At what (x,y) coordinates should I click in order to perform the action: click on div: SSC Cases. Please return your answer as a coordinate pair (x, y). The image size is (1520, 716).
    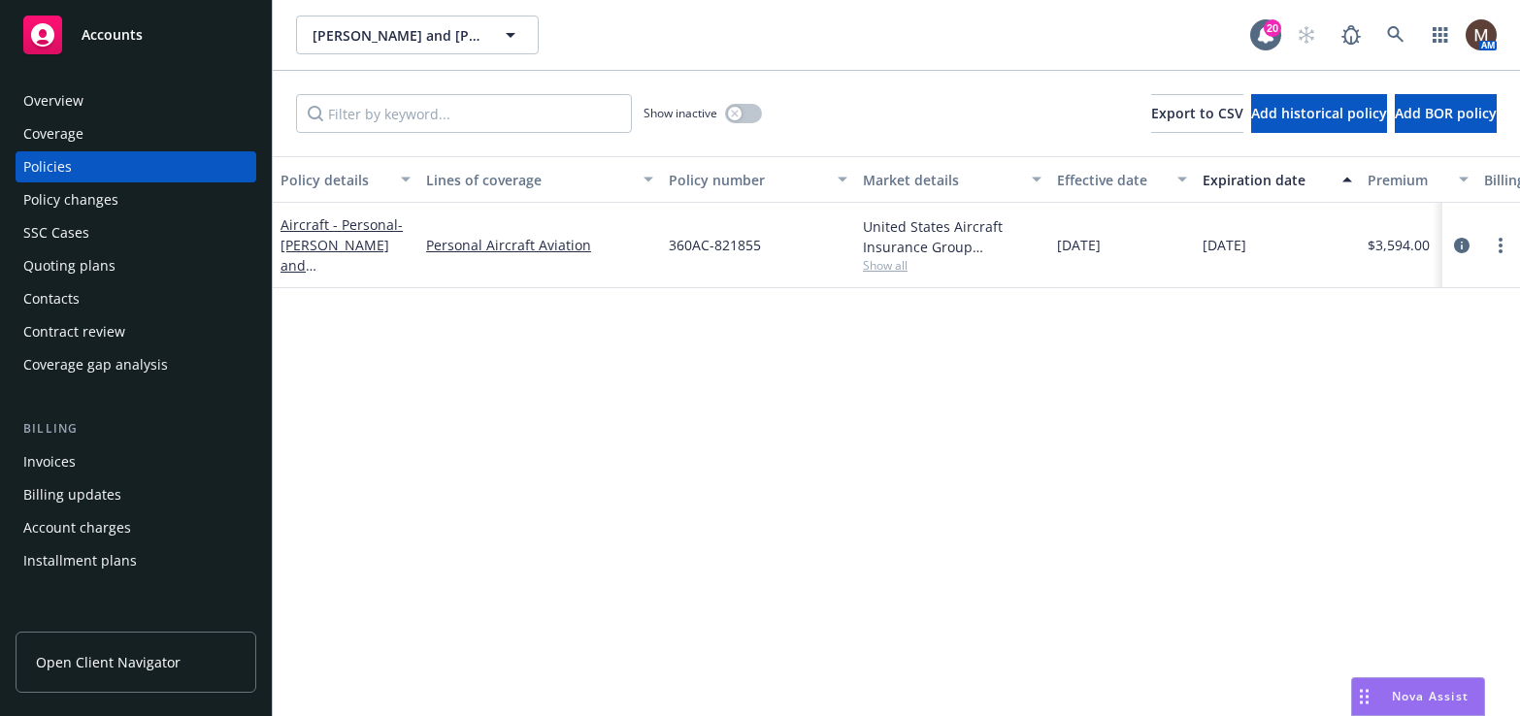
    Looking at the image, I should click on (56, 233).